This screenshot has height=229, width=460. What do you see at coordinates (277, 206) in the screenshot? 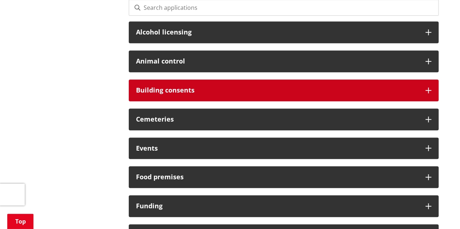
I see `h3: Funding` at bounding box center [277, 206].